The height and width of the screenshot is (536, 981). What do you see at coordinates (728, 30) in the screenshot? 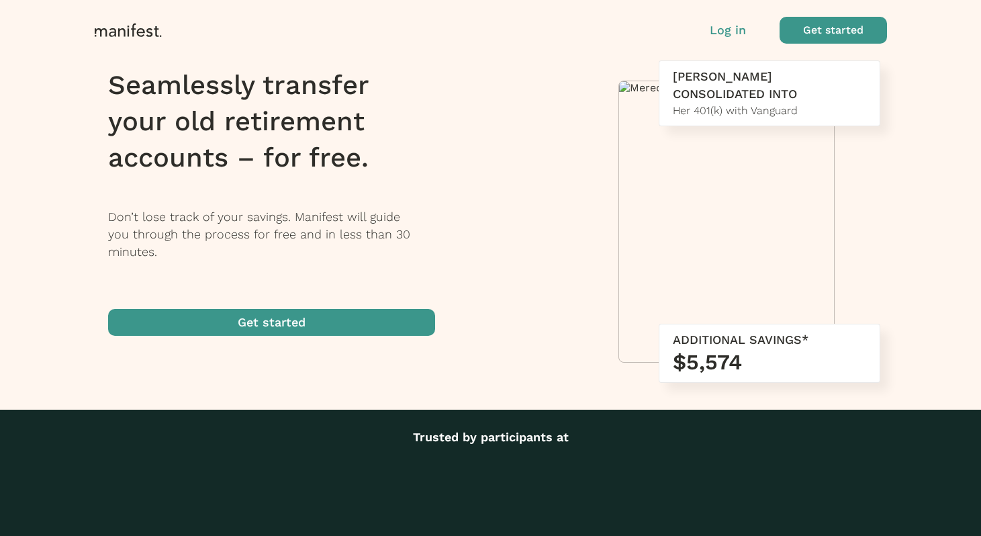
I see `p: Log in` at bounding box center [728, 30].